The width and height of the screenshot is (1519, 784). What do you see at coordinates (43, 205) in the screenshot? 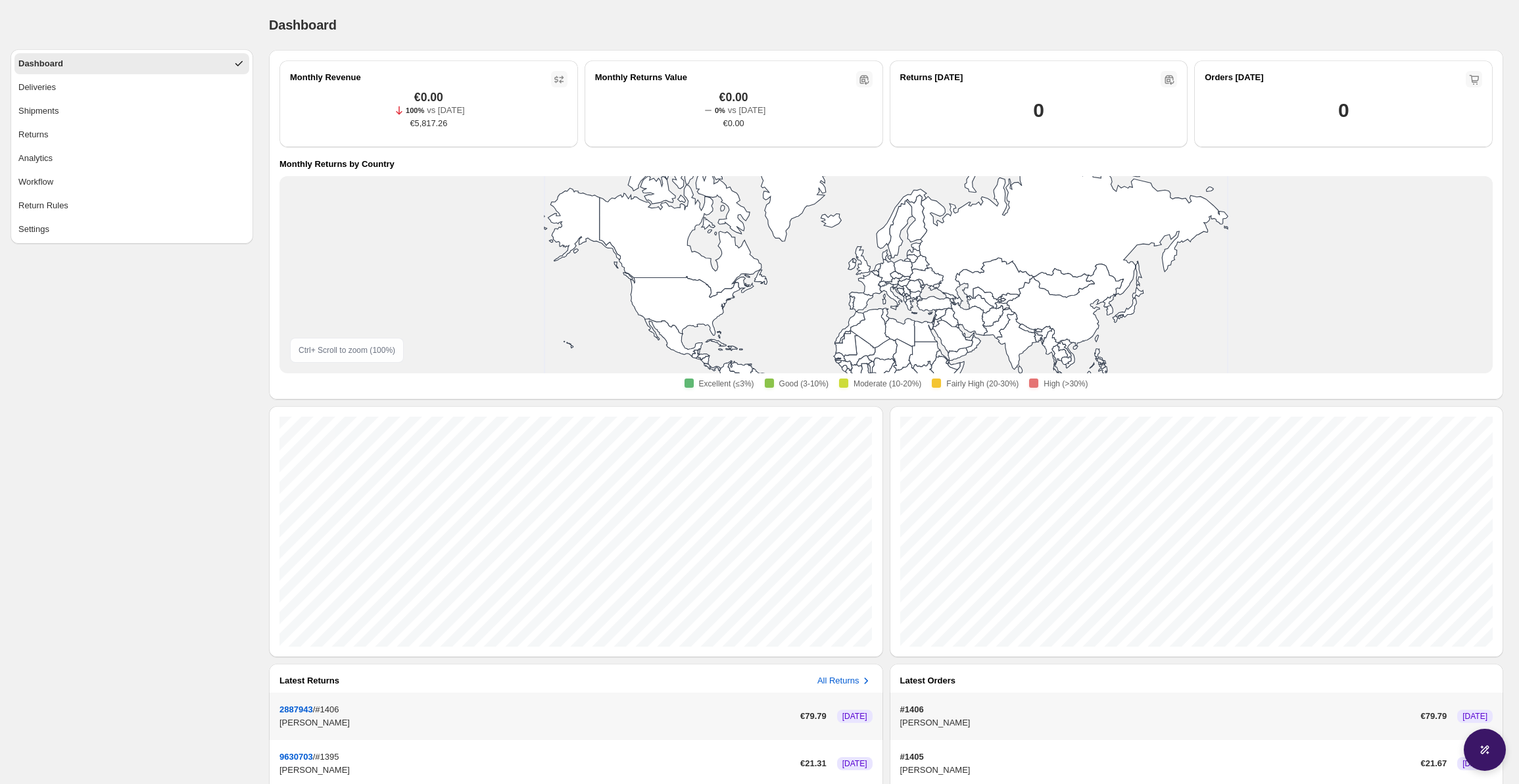
I see `span: Return Rules` at bounding box center [43, 205].